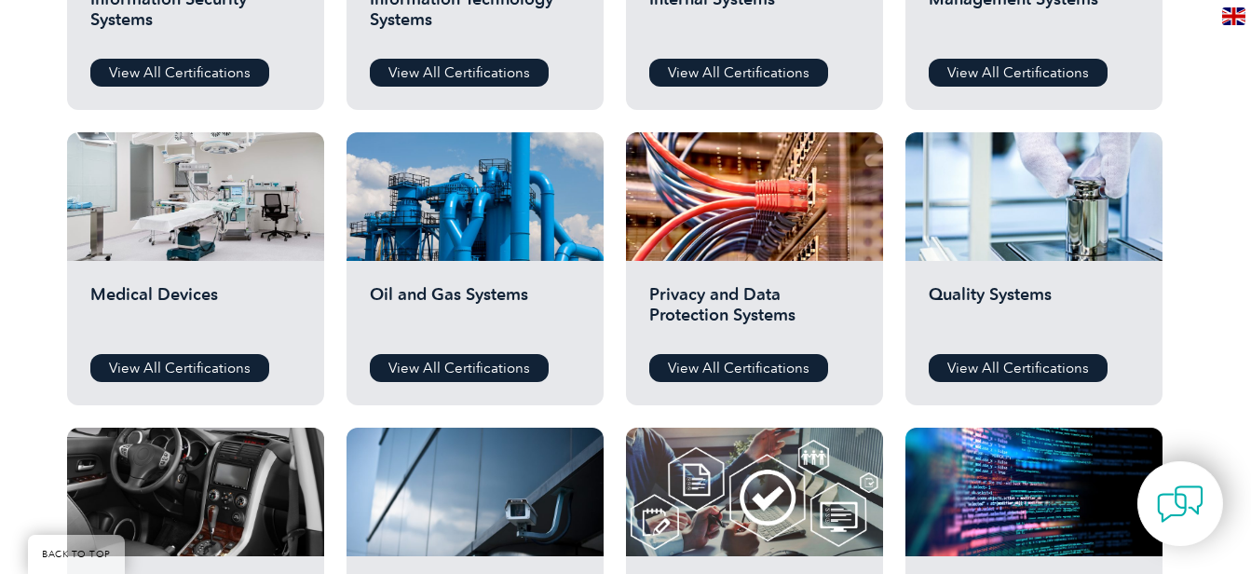 The height and width of the screenshot is (574, 1251). I want to click on a: BACK TO TOP, so click(76, 554).